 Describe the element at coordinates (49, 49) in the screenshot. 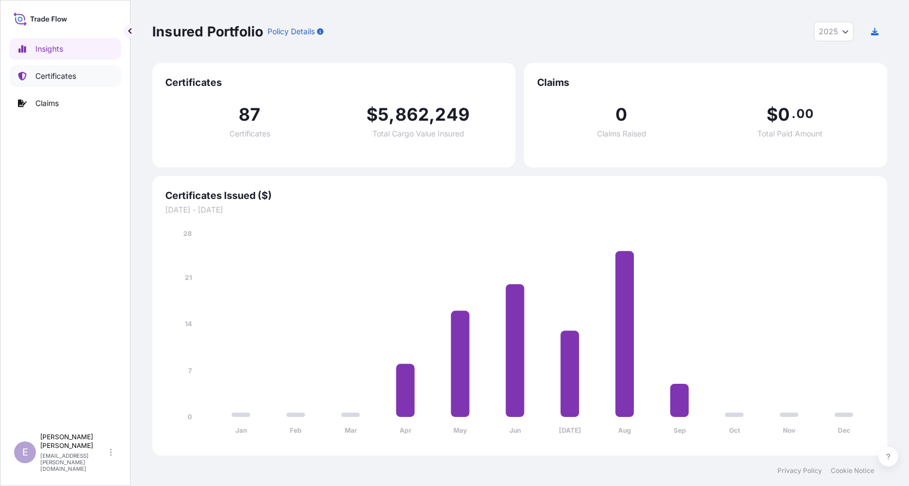

I see `p: Insights` at that location.